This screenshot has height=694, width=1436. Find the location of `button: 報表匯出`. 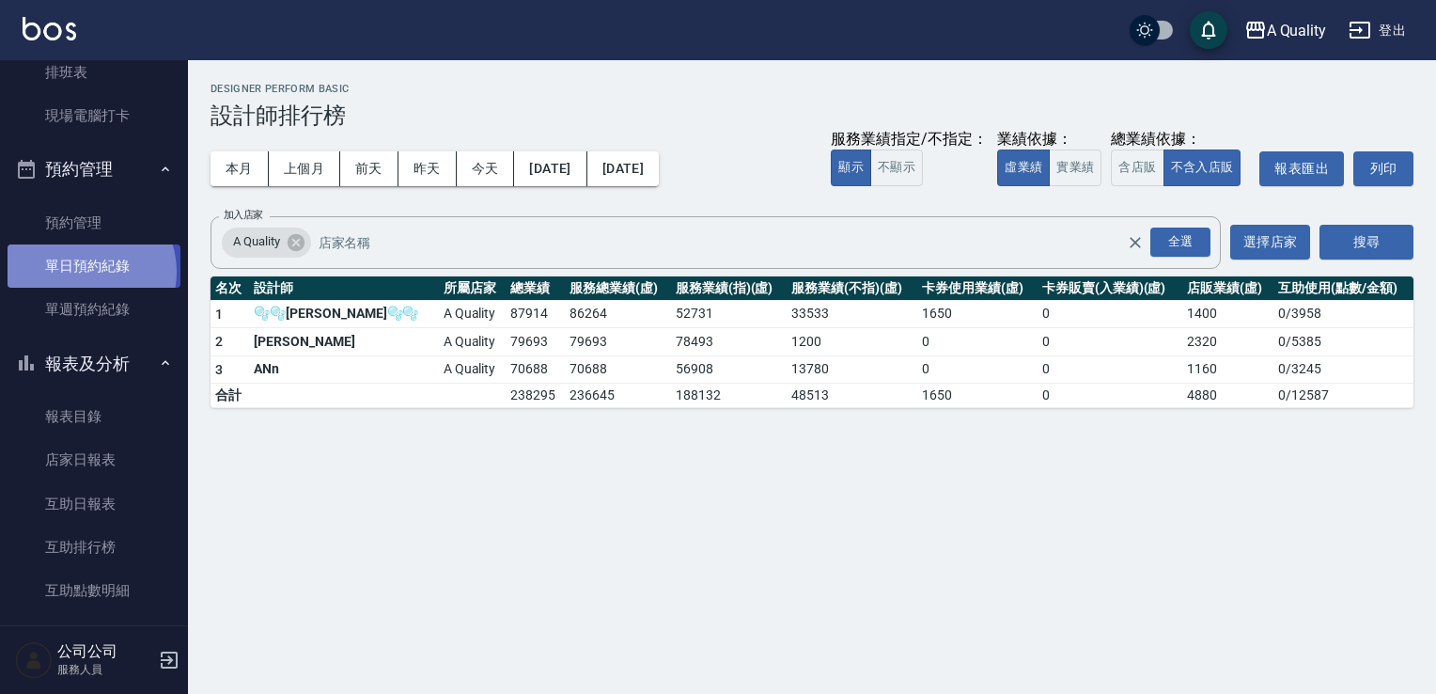

button: 報表匯出 is located at coordinates (1302, 168).